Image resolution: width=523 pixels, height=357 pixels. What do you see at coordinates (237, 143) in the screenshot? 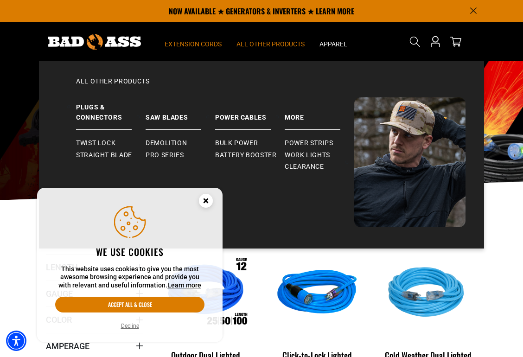
I see `span: Bulk Power` at bounding box center [237, 143].